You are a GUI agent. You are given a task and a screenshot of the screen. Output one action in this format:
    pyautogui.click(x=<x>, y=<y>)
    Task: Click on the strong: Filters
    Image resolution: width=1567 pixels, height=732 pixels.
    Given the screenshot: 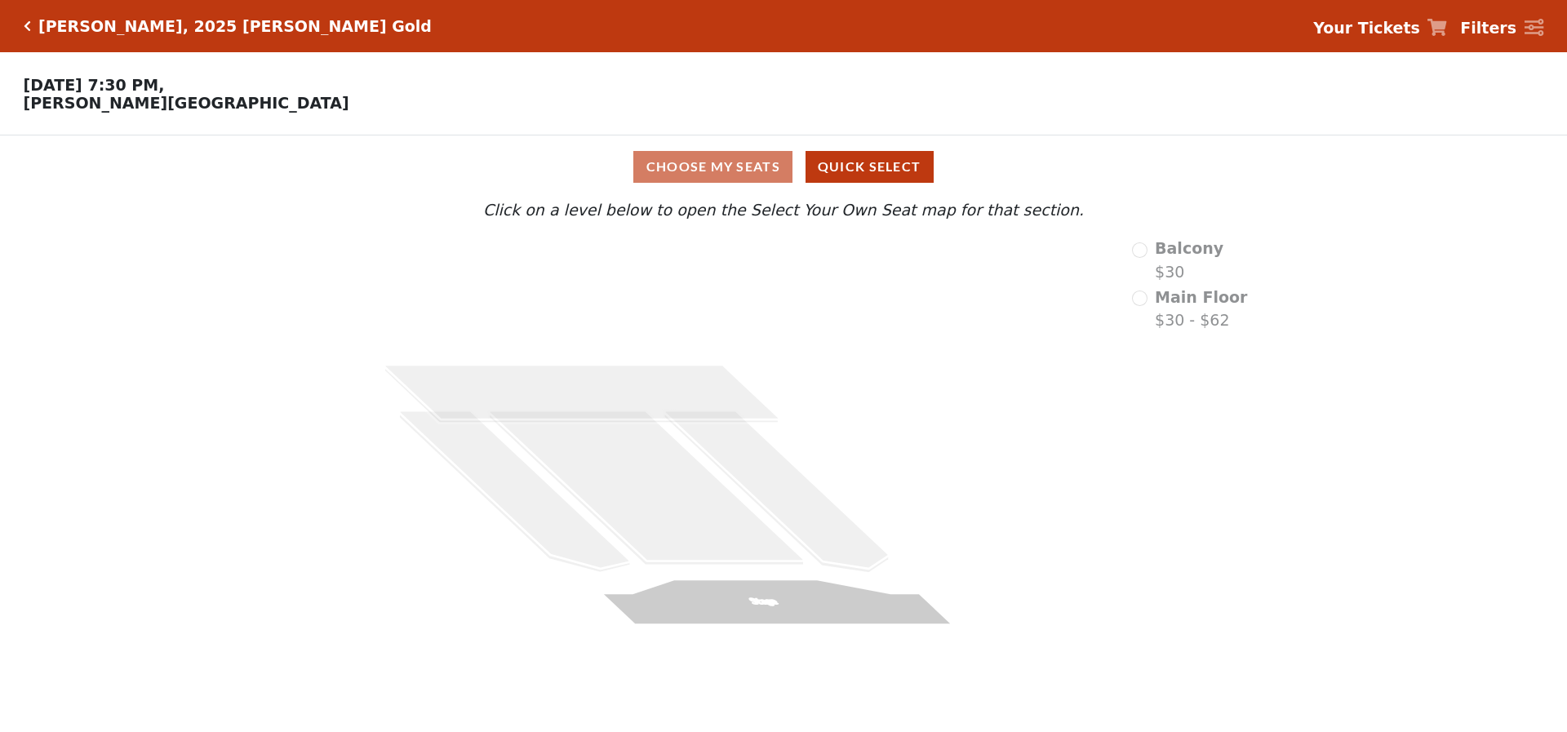 What is the action you would take?
    pyautogui.click(x=1487, y=28)
    